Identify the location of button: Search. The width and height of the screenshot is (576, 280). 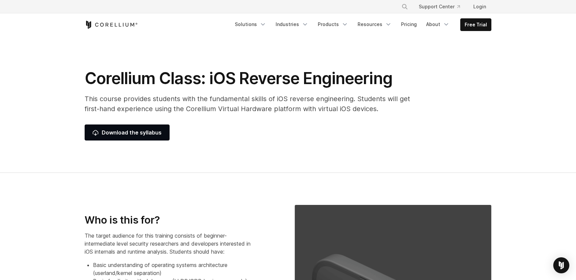
(405, 7).